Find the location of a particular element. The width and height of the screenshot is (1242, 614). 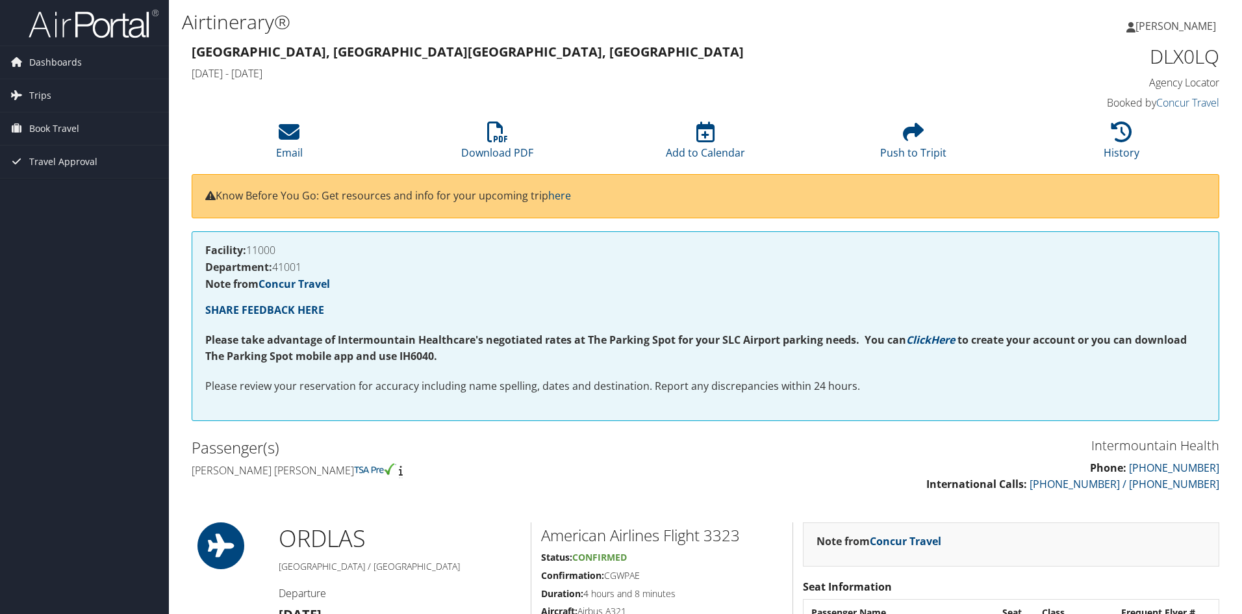

h4: 41001 is located at coordinates (706, 267).